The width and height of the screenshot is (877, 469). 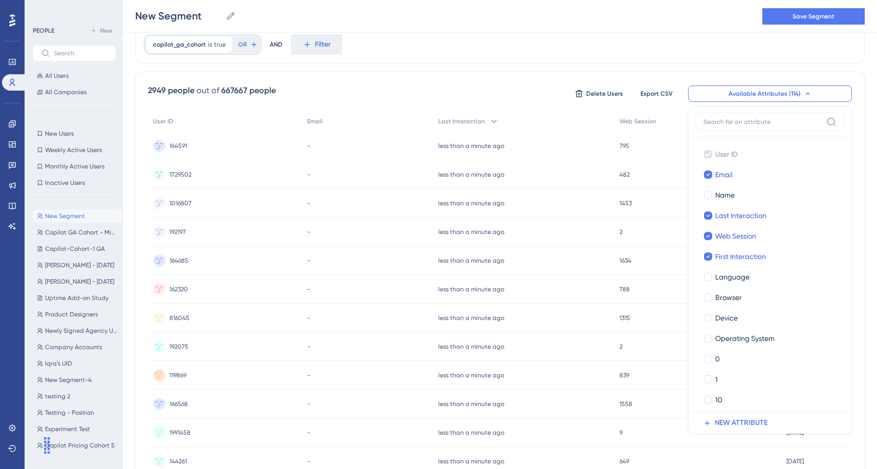 What do you see at coordinates (605, 94) in the screenshot?
I see `span: Delete Users` at bounding box center [605, 94].